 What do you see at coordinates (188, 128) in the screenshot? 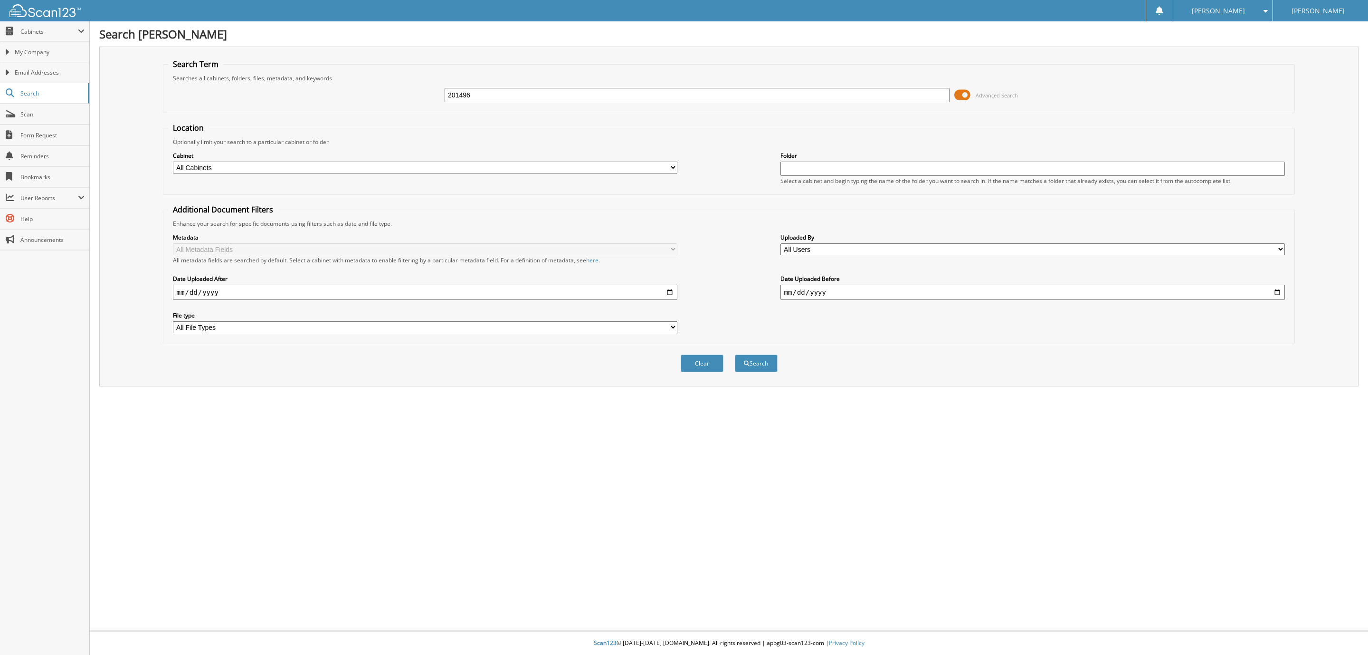
I see `legend: Location` at bounding box center [188, 128].